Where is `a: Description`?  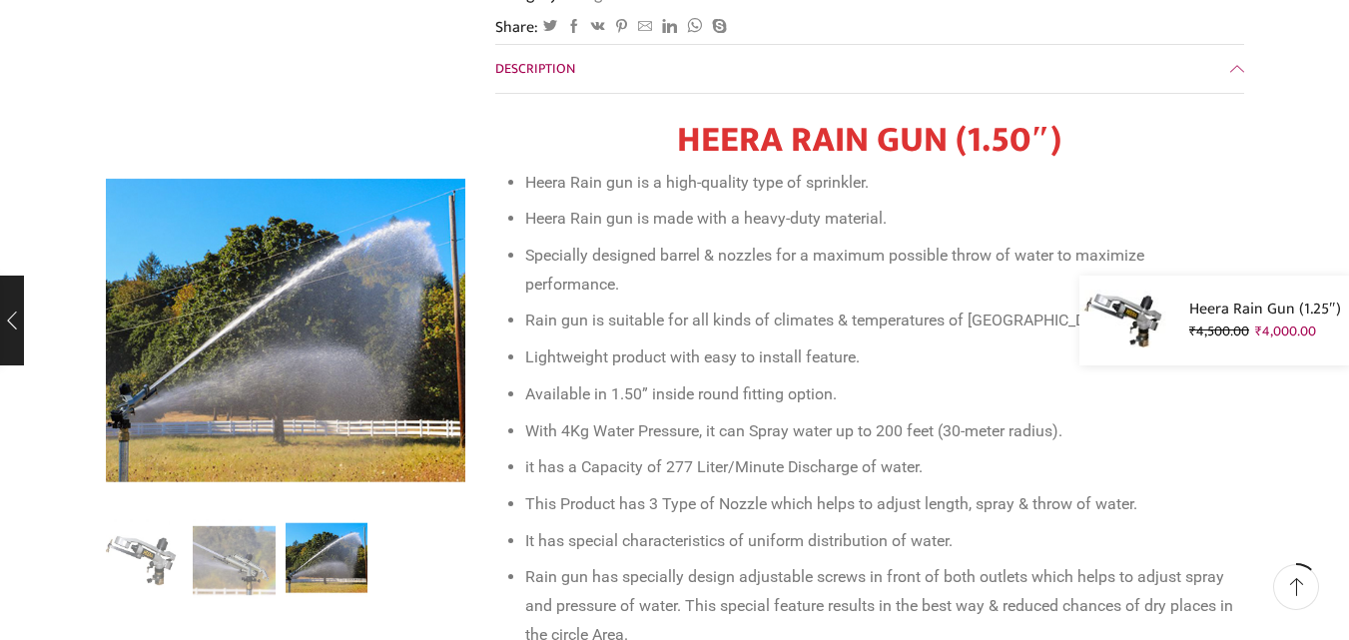
a: Description is located at coordinates (870, 69).